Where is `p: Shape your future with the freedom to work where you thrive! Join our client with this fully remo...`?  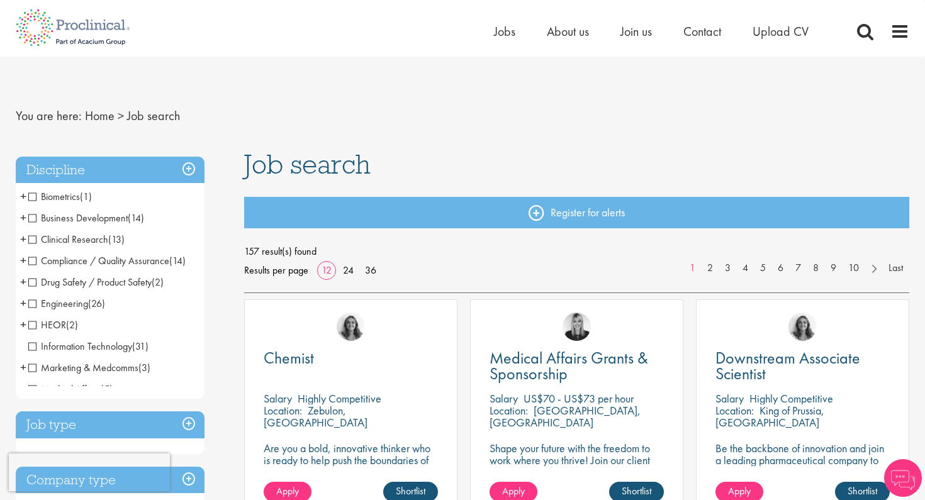 p: Shape your future with the freedom to work where you thrive! Join our client with this fully remo... is located at coordinates (577, 466).